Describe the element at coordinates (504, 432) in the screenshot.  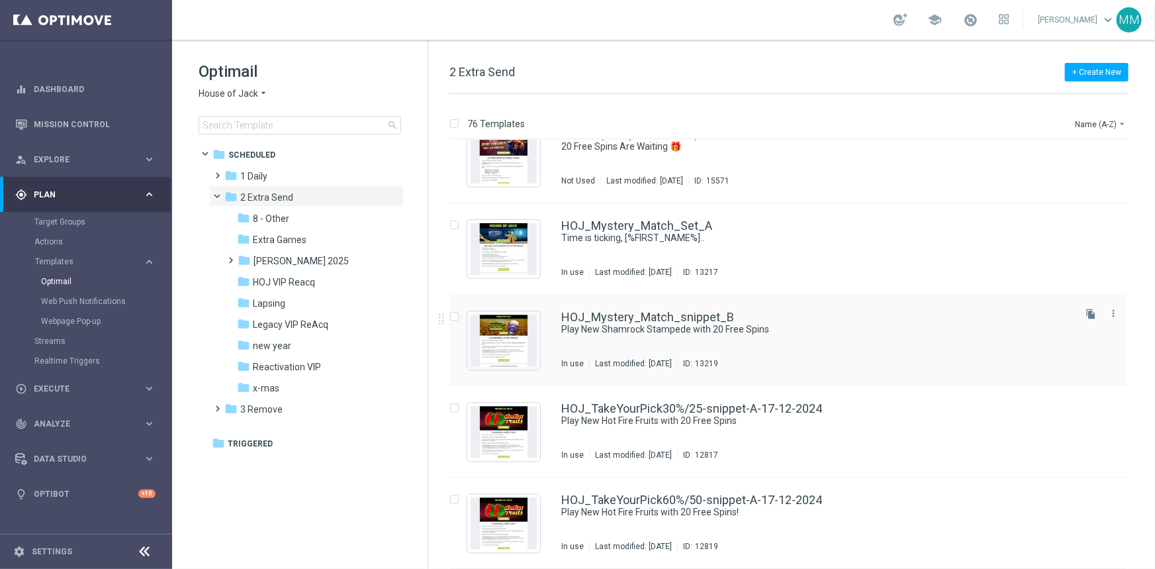
I see `img: 12817.jpeg` at that location.